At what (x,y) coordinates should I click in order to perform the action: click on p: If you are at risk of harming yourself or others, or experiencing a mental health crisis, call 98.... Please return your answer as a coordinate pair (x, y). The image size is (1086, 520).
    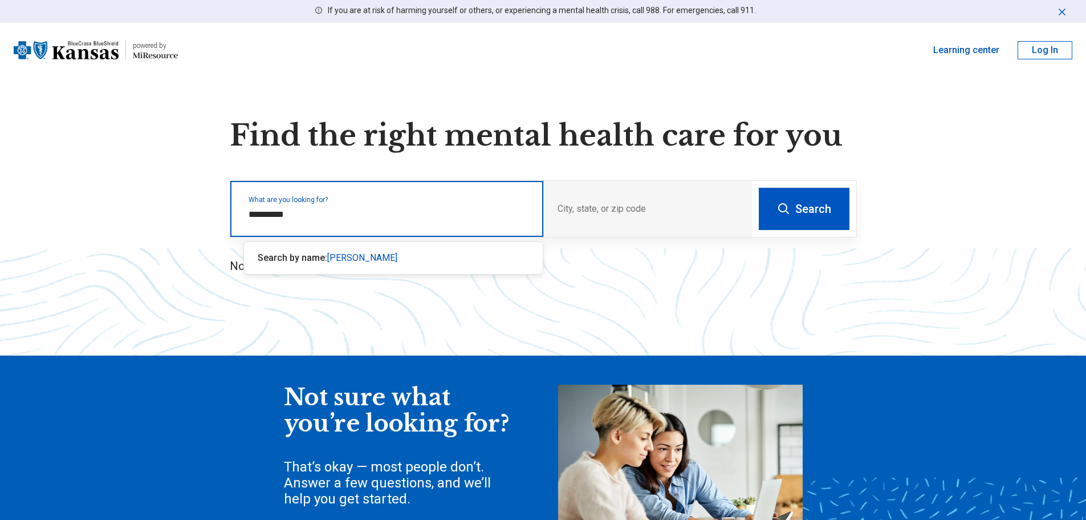
    Looking at the image, I should click on (542, 10).